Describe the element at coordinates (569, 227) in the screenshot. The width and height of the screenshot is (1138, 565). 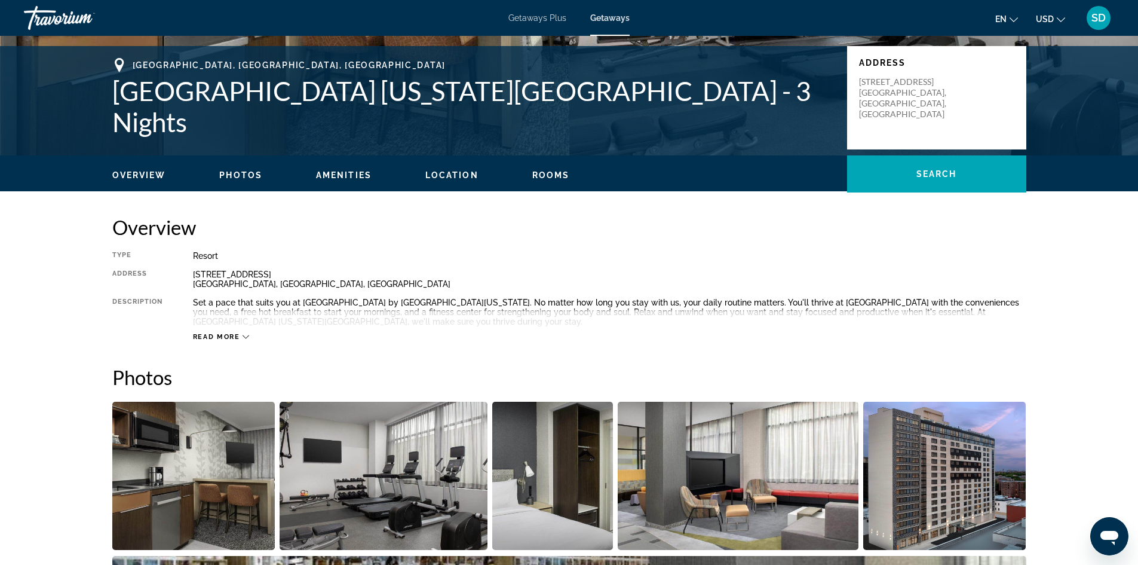
I see `h2: Overview` at that location.